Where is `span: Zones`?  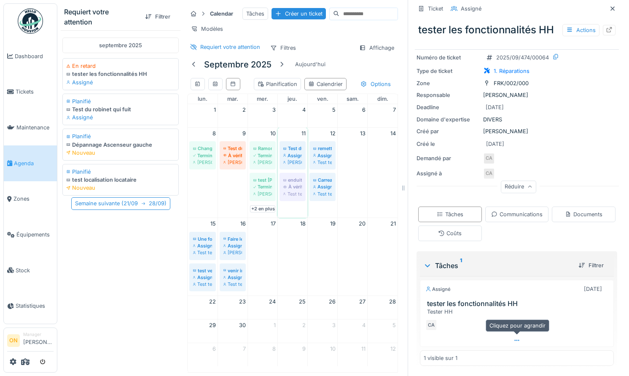
span: Zones is located at coordinates (33, 198).